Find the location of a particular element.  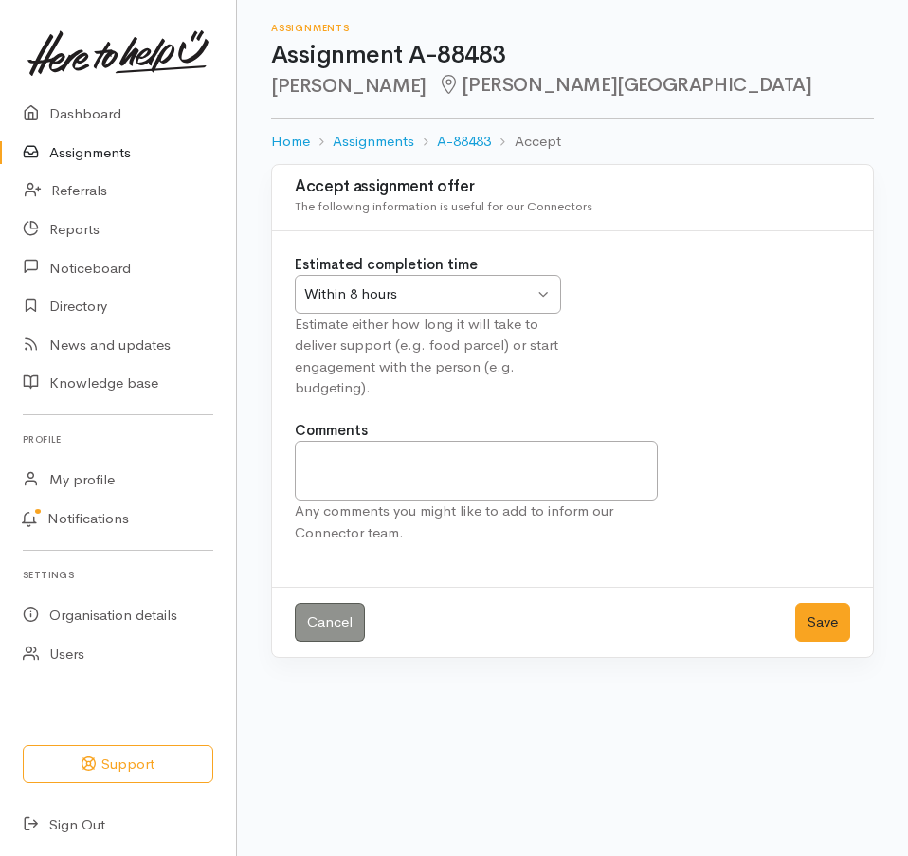

h6: Profile is located at coordinates (117, 439).